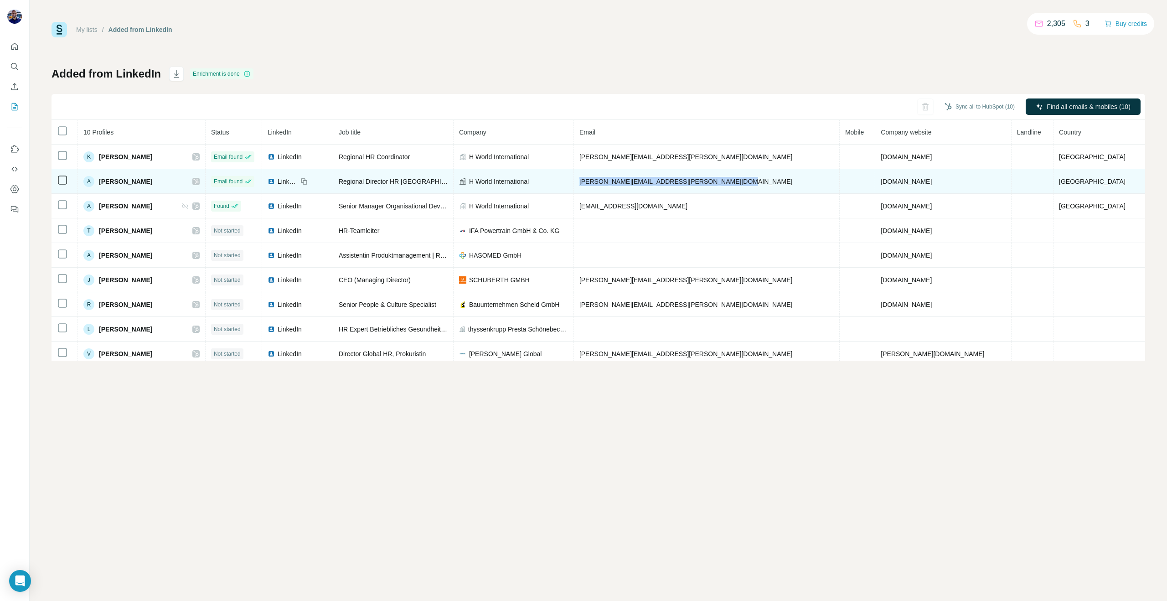 The width and height of the screenshot is (1167, 601). Describe the element at coordinates (431, 255) in the screenshot. I see `span: Assistentin Produktmanagement | Referentin Projektmanagement` at that location.